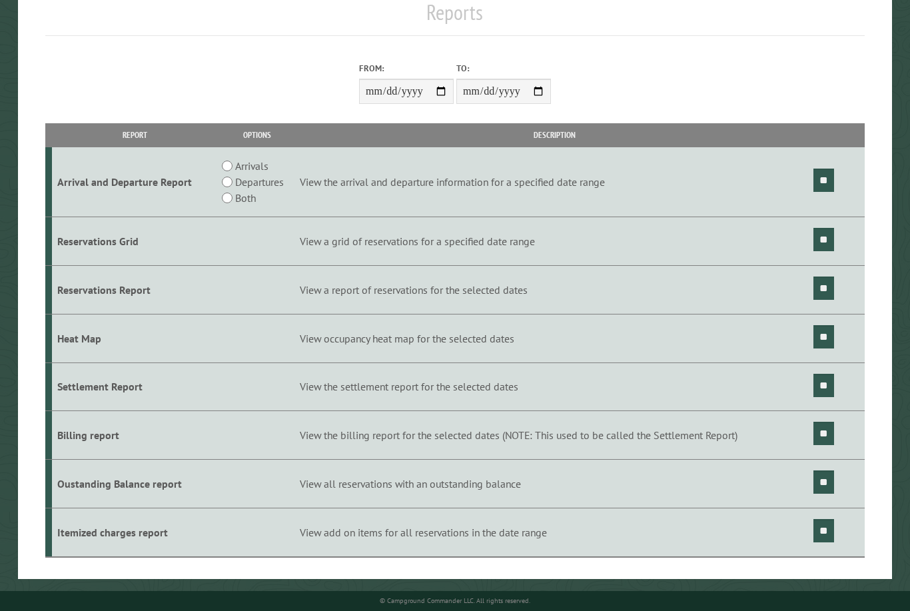 The width and height of the screenshot is (910, 611). I want to click on td: Heat Map, so click(135, 338).